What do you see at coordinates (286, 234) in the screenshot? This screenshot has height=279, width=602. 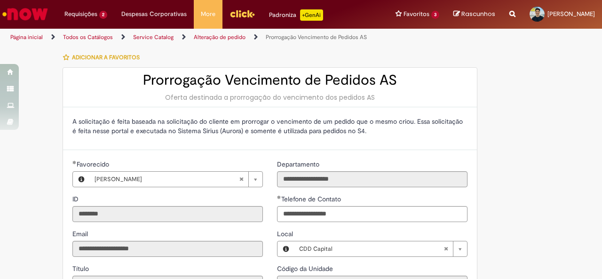 I see `span: Local` at bounding box center [286, 234].